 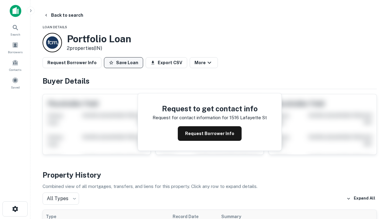 I want to click on div: Saved, so click(x=15, y=83).